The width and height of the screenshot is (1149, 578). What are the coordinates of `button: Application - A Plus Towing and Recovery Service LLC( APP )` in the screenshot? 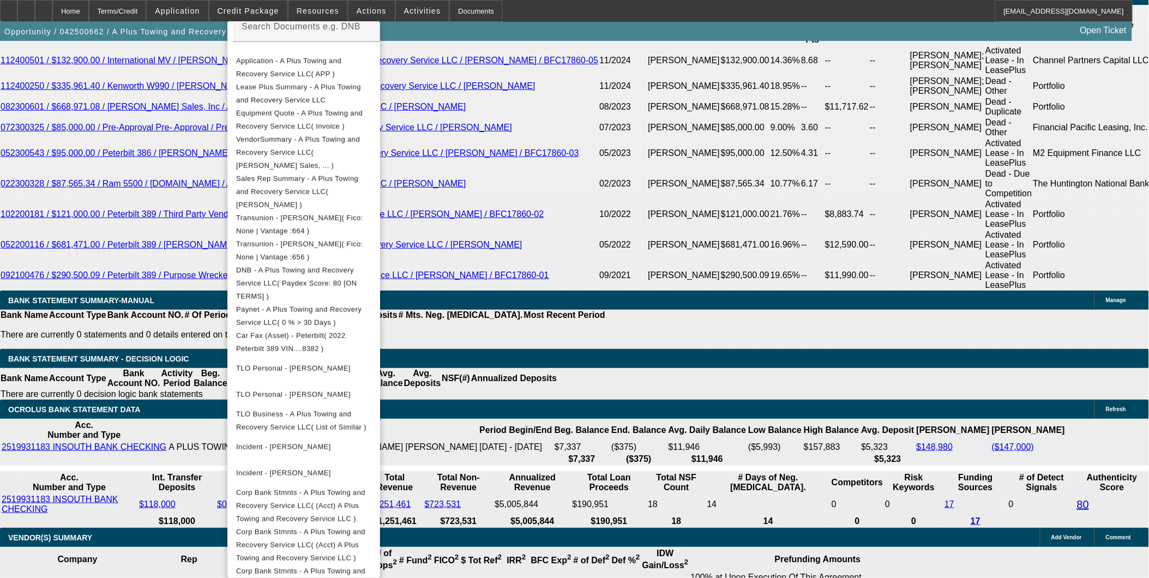 It's located at (304, 67).